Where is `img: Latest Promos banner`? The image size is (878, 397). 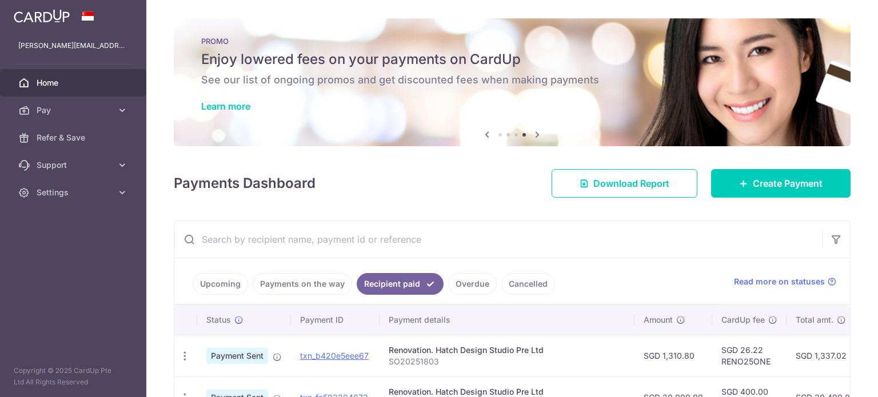
img: Latest Promos banner is located at coordinates (512, 82).